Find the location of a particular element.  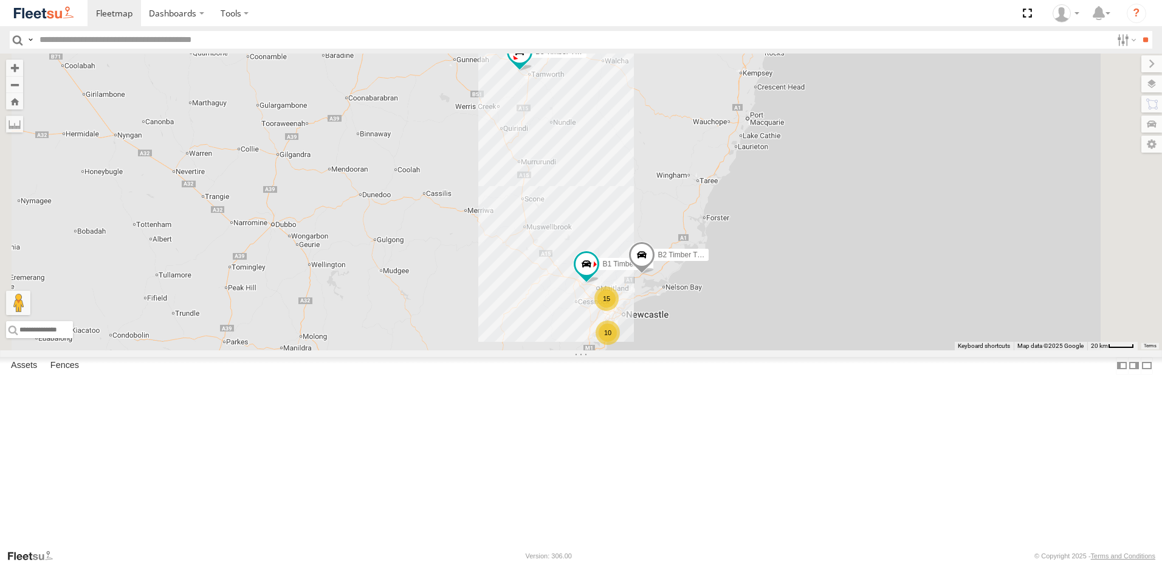

span: B2 Timber Truck is located at coordinates (684, 255).